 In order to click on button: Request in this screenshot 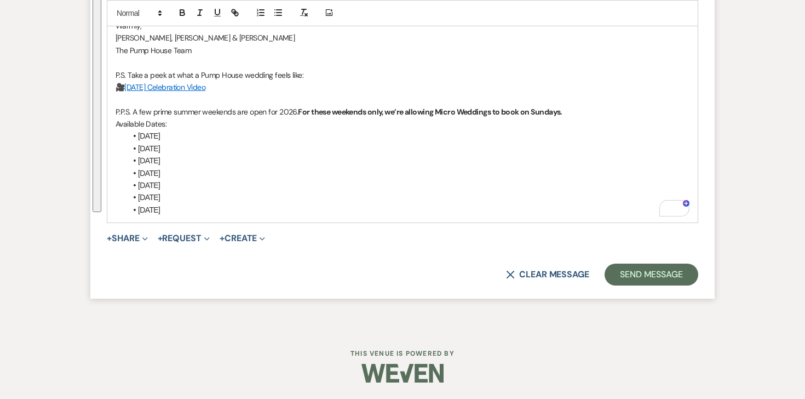, I will do `click(183, 238)`.